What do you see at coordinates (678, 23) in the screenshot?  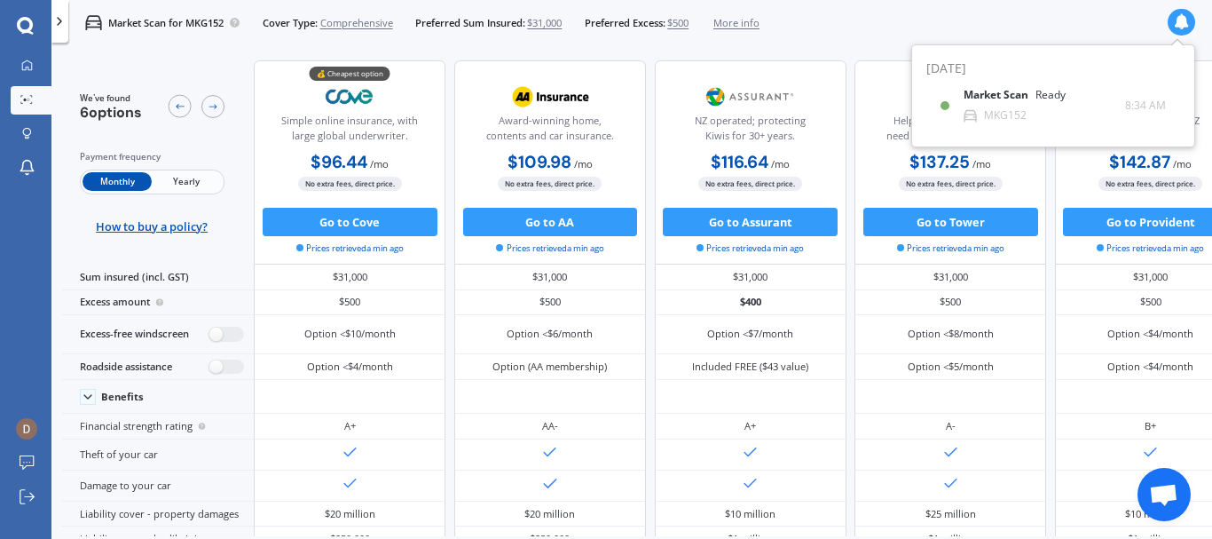 I see `span: $500` at bounding box center [678, 23].